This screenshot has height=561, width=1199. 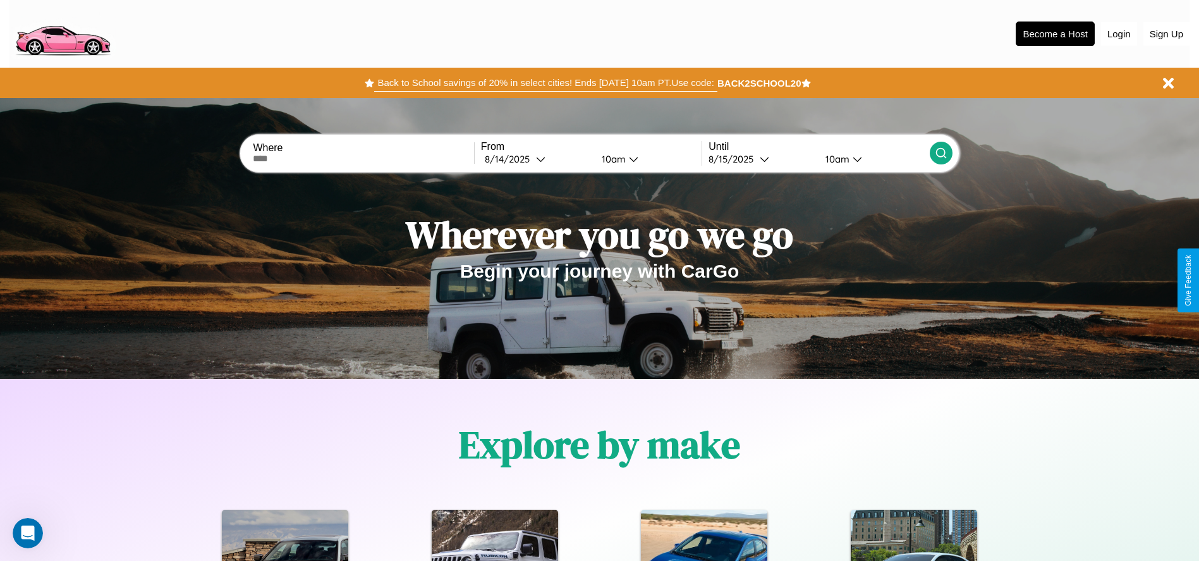 I want to click on label: From, so click(x=591, y=147).